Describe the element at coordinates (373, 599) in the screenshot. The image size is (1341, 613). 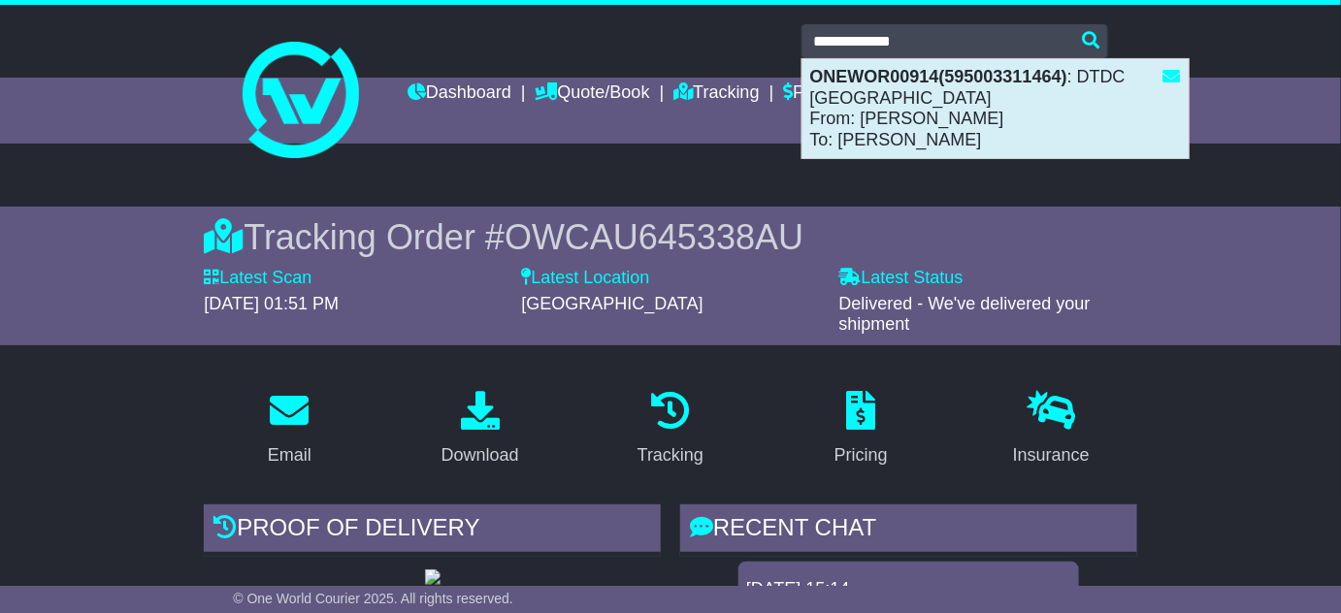
I see `span: © One World Courier 2025. All rights reserved.` at that location.